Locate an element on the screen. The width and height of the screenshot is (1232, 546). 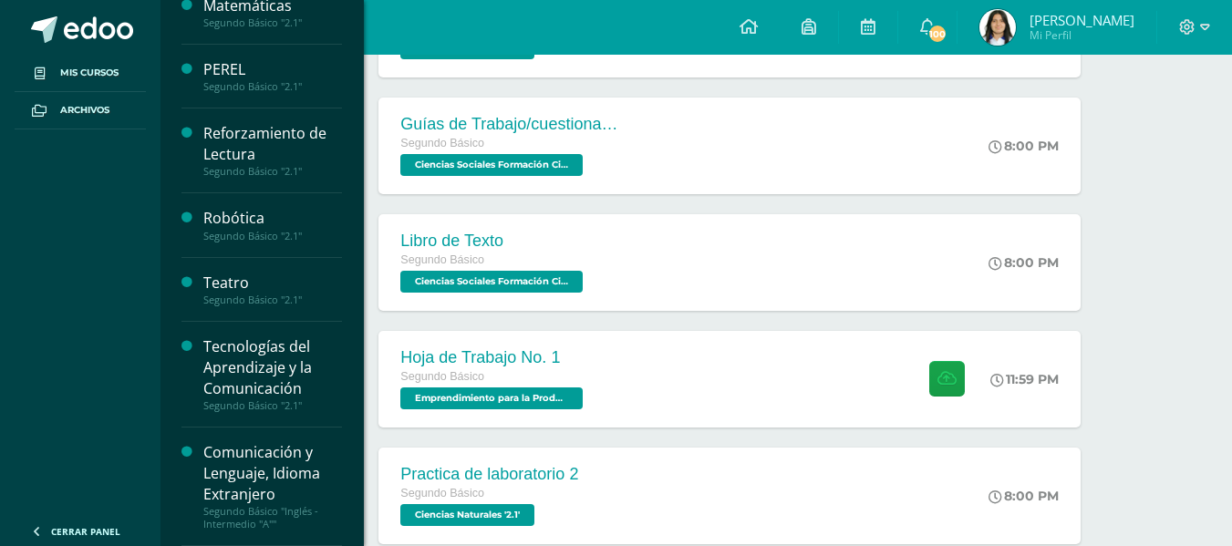
div: PEREL is located at coordinates (273, 69).